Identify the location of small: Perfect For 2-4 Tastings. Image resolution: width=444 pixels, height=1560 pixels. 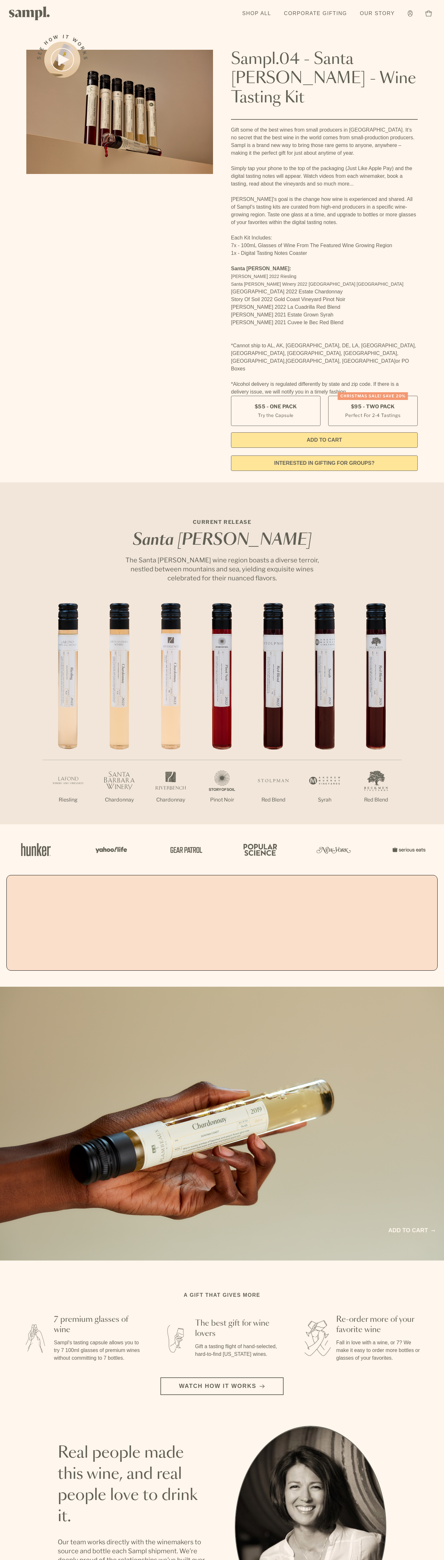
(373, 415).